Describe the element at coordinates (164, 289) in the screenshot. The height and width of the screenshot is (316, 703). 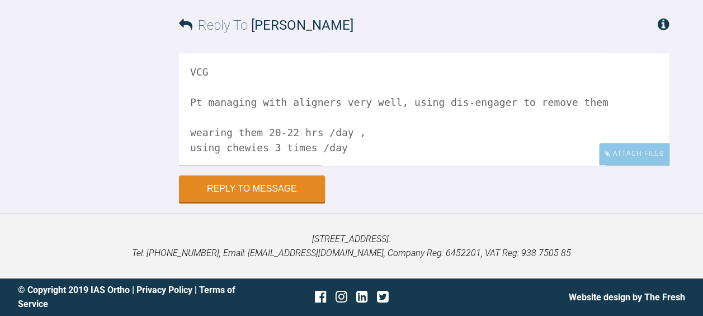
I see `a: Privacy Policy` at that location.